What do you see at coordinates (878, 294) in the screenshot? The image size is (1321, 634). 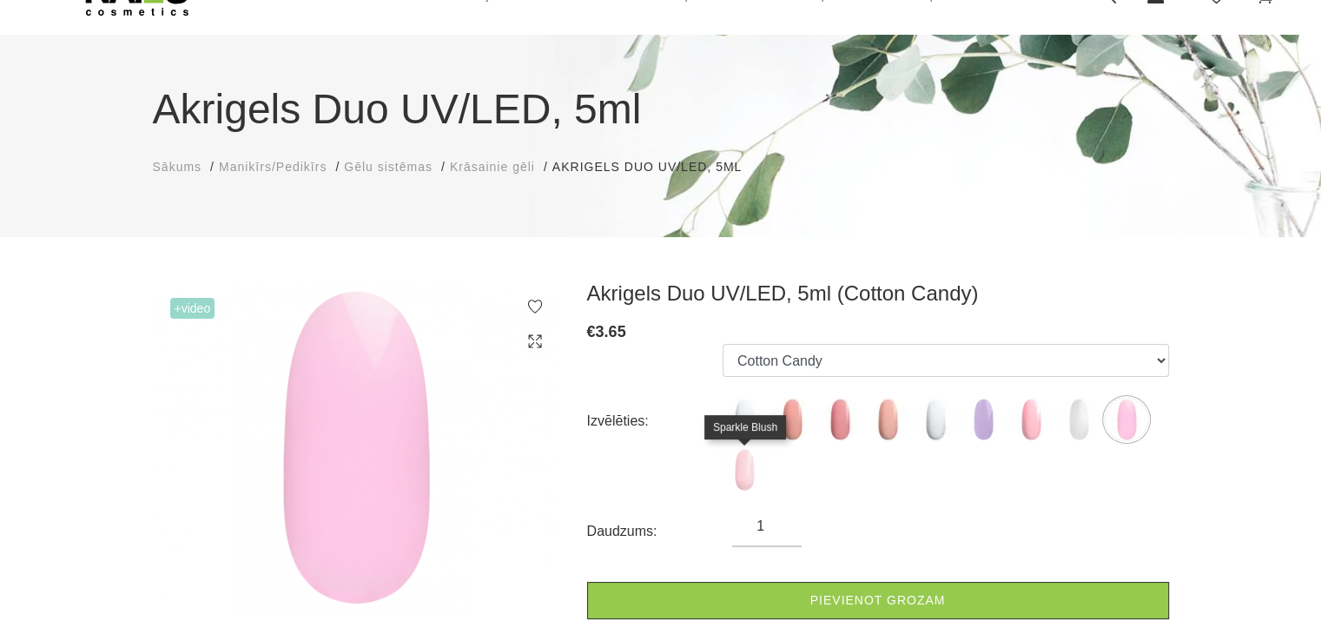 I see `h3: Akrigels Duo UV/LED, 5ml (Cotton Candy)` at bounding box center [878, 294].